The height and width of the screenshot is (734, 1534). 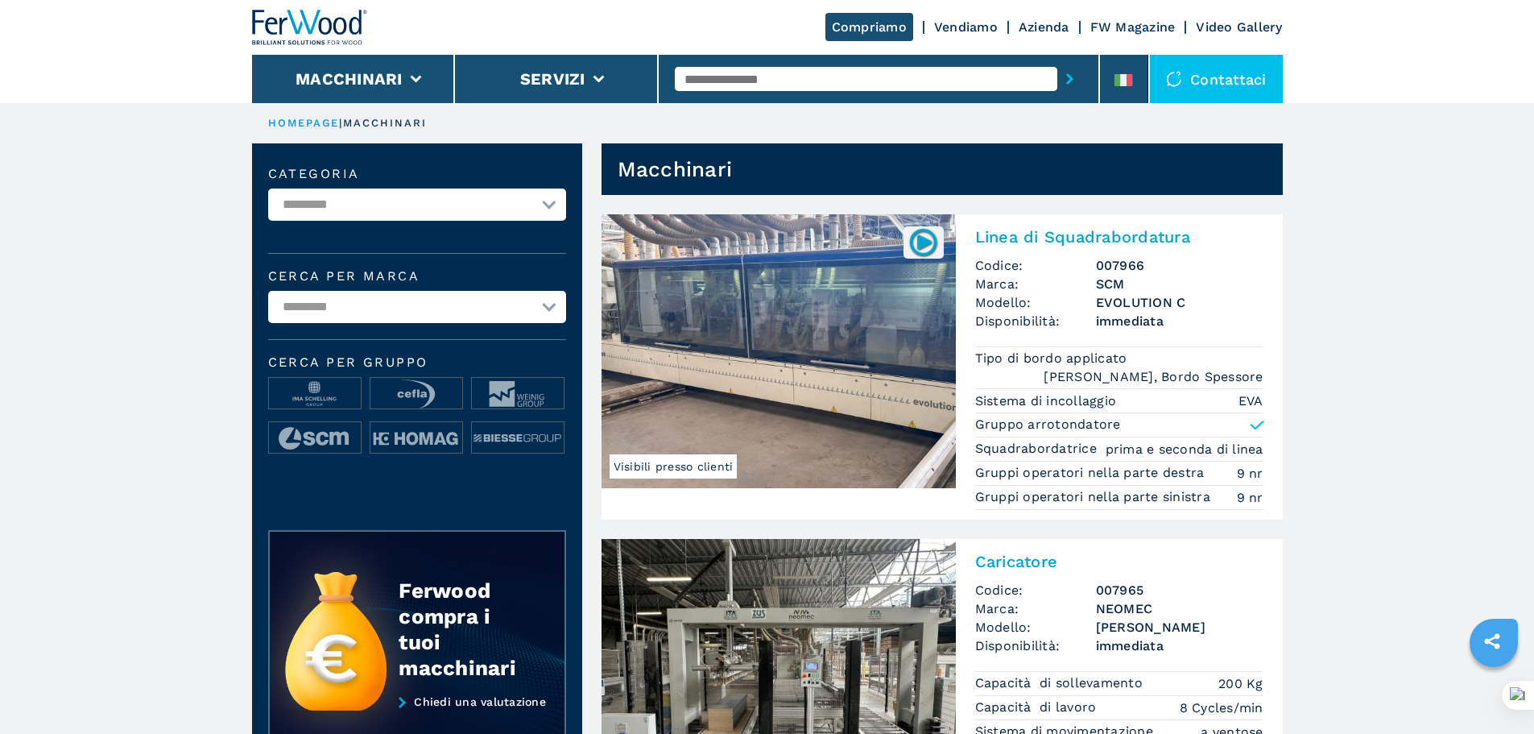 I want to click on p: Tipo di bordo applicato, so click(x=1053, y=358).